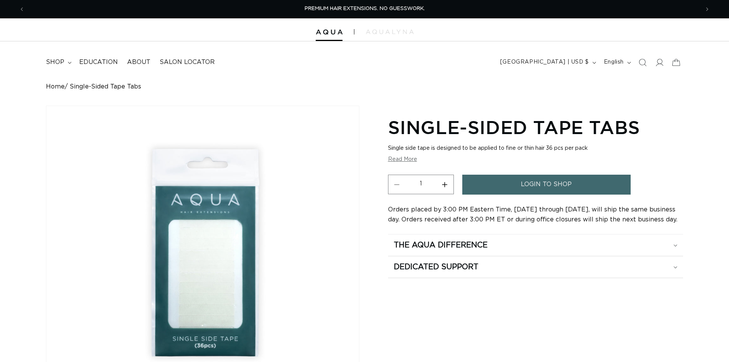  What do you see at coordinates (98, 62) in the screenshot?
I see `span: Education` at bounding box center [98, 62].